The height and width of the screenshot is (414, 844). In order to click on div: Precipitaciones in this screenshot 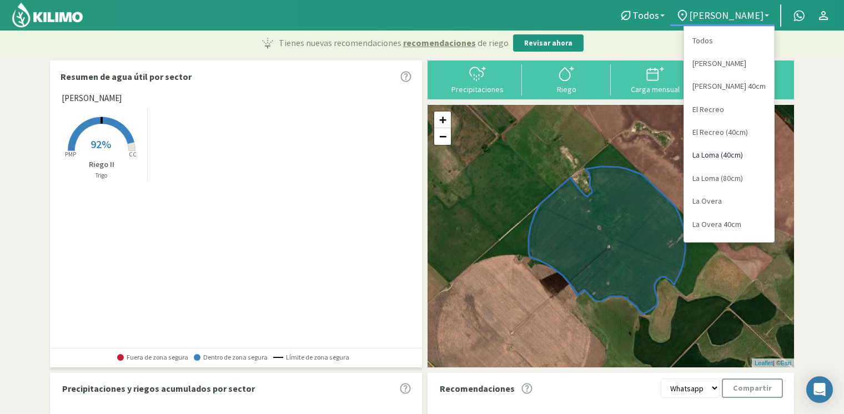, I will do `click(477, 89)`.